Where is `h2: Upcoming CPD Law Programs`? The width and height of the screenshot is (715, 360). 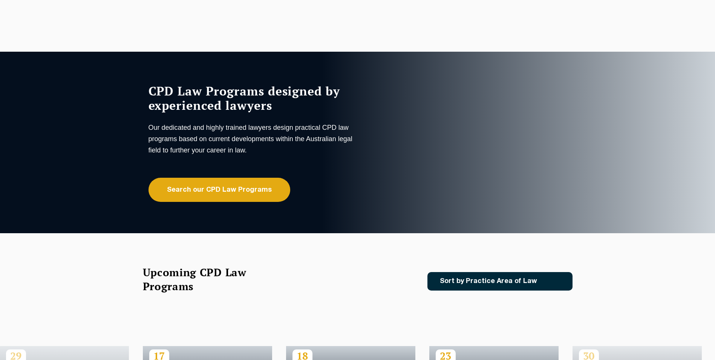
h2: Upcoming CPD Law Programs is located at coordinates (204, 279).